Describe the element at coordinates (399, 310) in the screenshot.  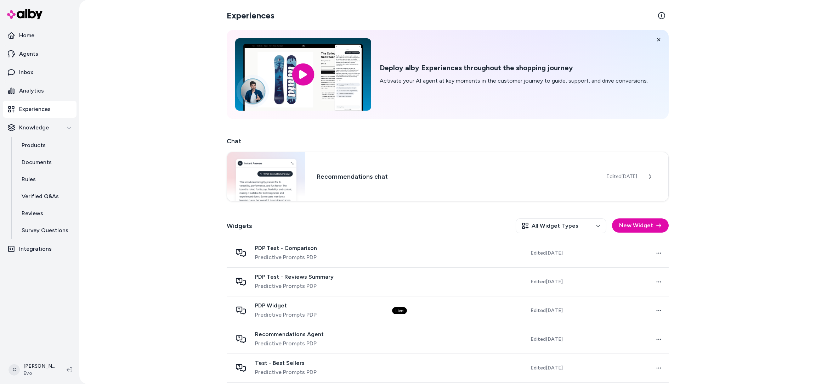
I see `div: Live` at that location.